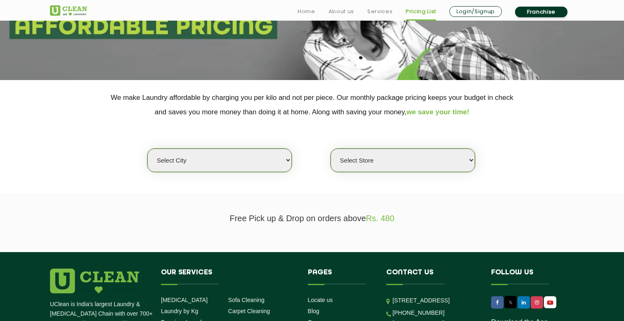  What do you see at coordinates (320, 300) in the screenshot?
I see `a: Locate us` at bounding box center [320, 300].